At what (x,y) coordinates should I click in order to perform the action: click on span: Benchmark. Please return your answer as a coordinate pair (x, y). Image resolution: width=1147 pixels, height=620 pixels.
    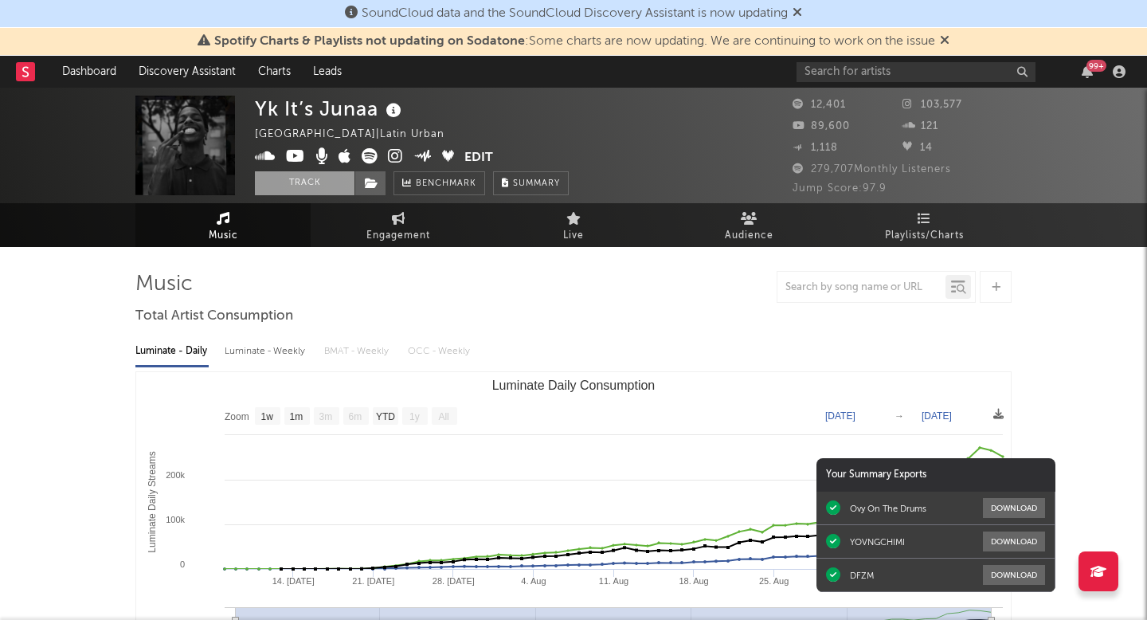
    Looking at the image, I should click on (446, 184).